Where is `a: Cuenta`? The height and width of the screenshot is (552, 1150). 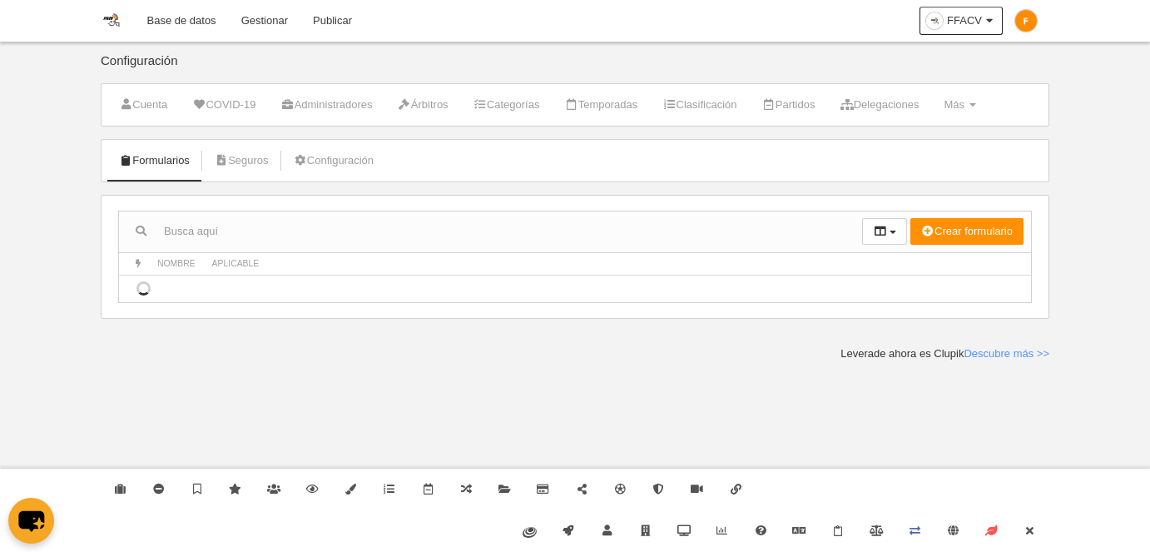 a: Cuenta is located at coordinates (143, 105).